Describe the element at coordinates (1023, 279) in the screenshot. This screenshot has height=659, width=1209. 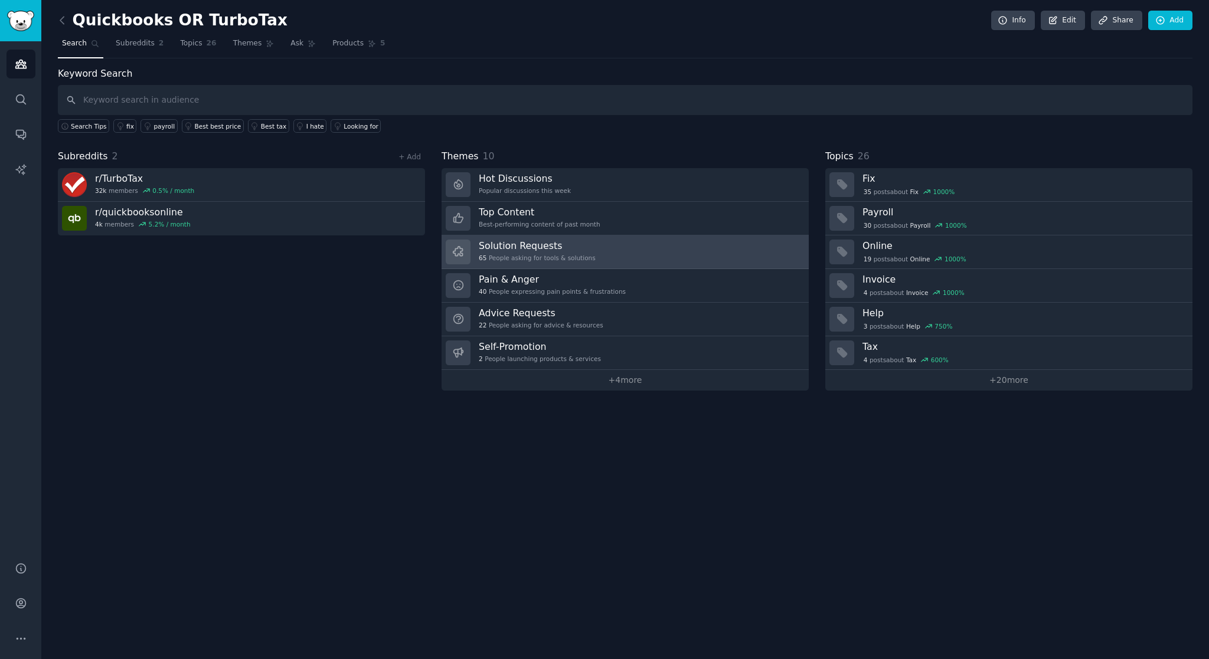
I see `h3: Invoice` at that location.